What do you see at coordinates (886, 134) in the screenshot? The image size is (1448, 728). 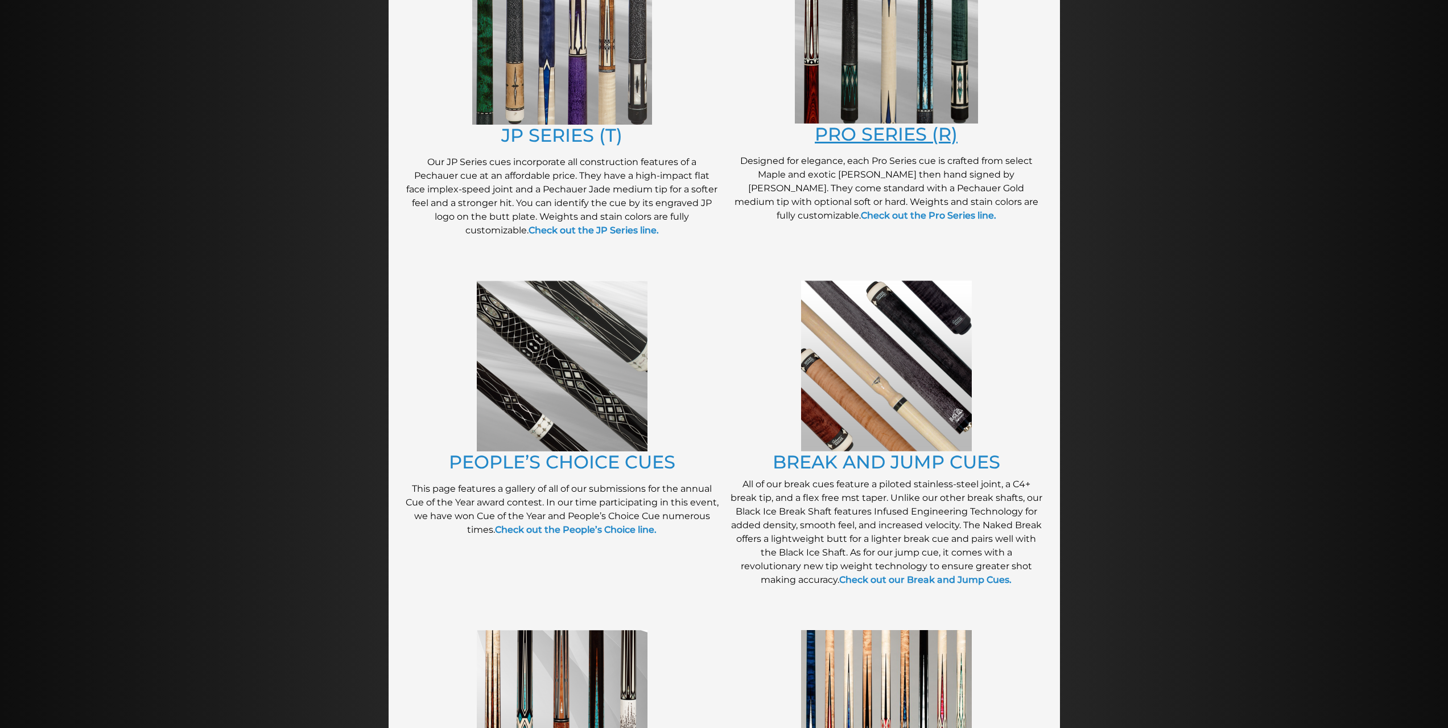 I see `a: PRO SERIES (R)` at bounding box center [886, 134].